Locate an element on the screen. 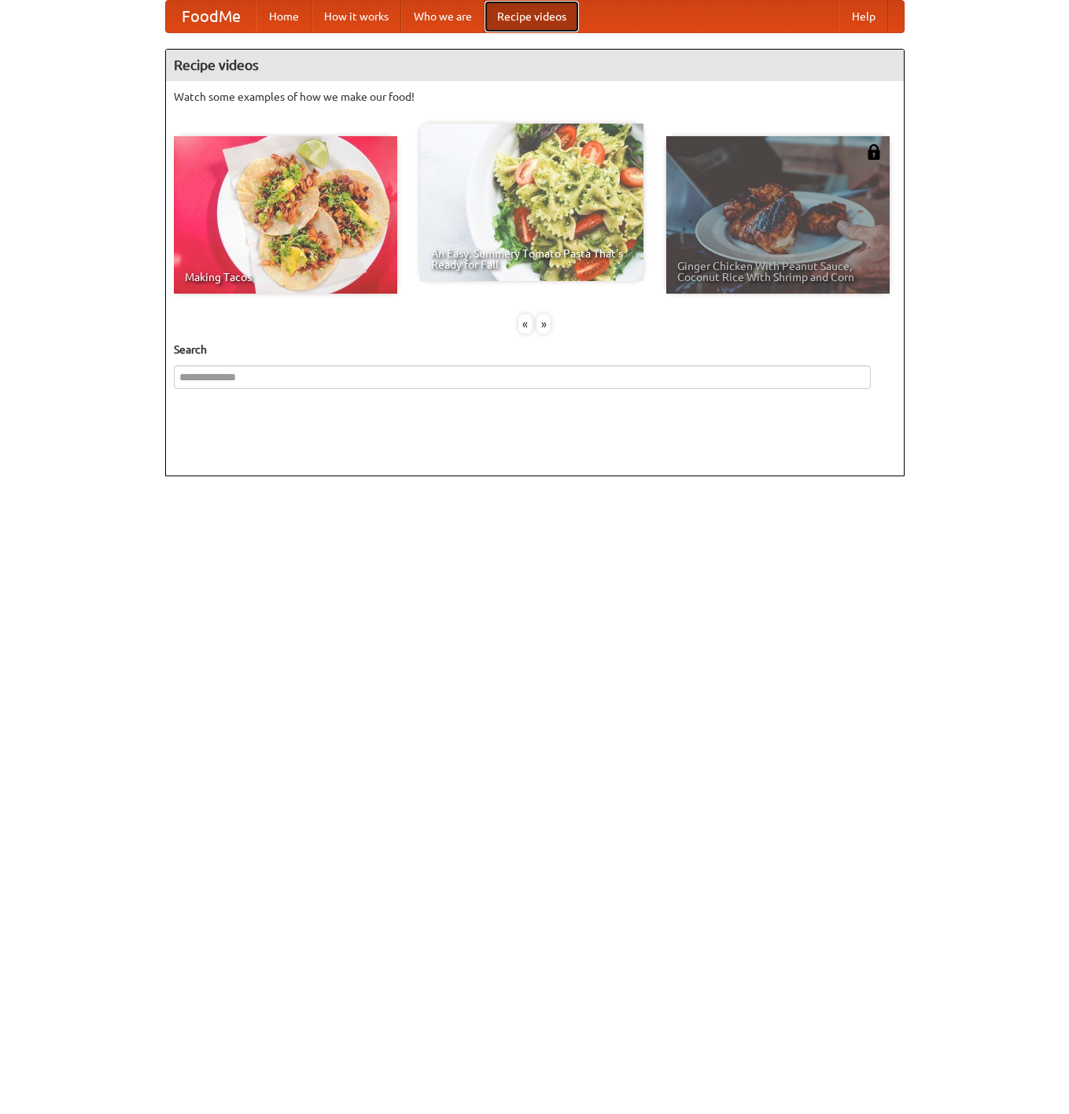 The width and height of the screenshot is (1069, 1114). a: Help is located at coordinates (864, 17).